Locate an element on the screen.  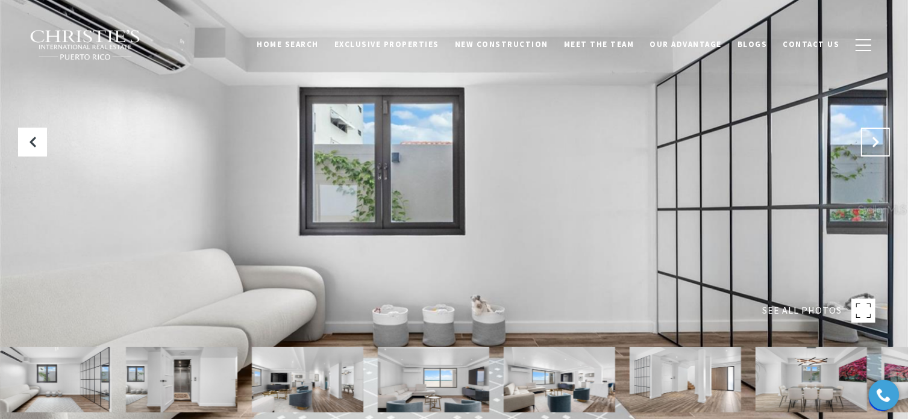
span: Exclusive Properties is located at coordinates (387, 44).